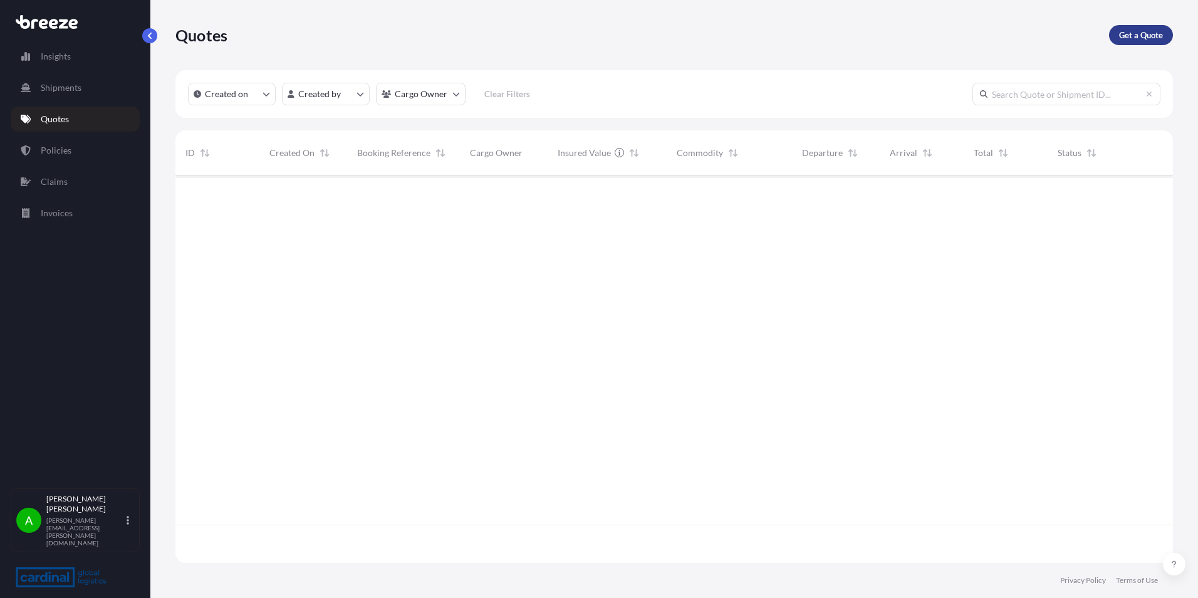  What do you see at coordinates (75, 213) in the screenshot?
I see `a: Invoices` at bounding box center [75, 213].